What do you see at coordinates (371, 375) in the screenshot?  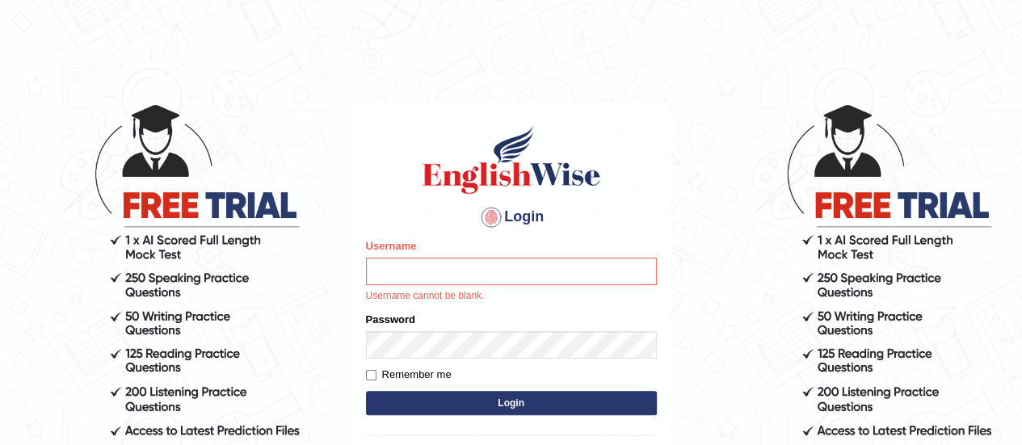 I see `input: Remember me` at bounding box center [371, 375].